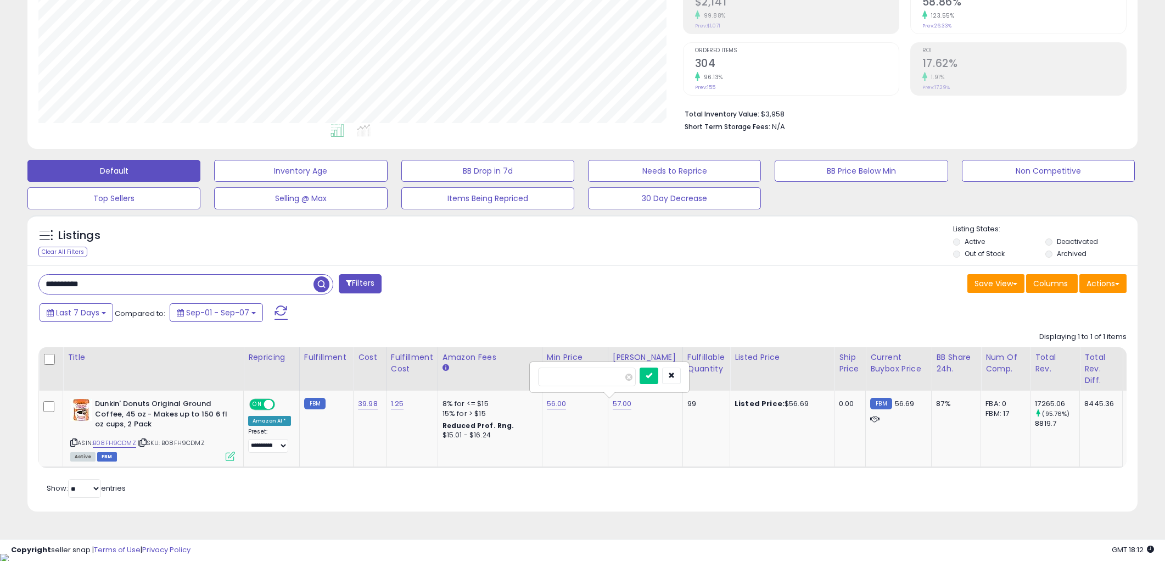  What do you see at coordinates (1024, 51) in the screenshot?
I see `span: ROI` at bounding box center [1024, 51].